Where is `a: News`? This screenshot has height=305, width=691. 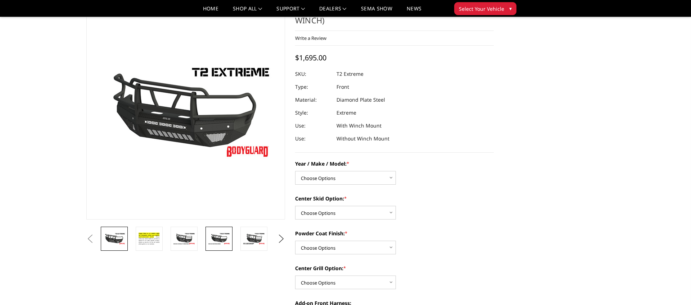
a: News is located at coordinates (414, 11).